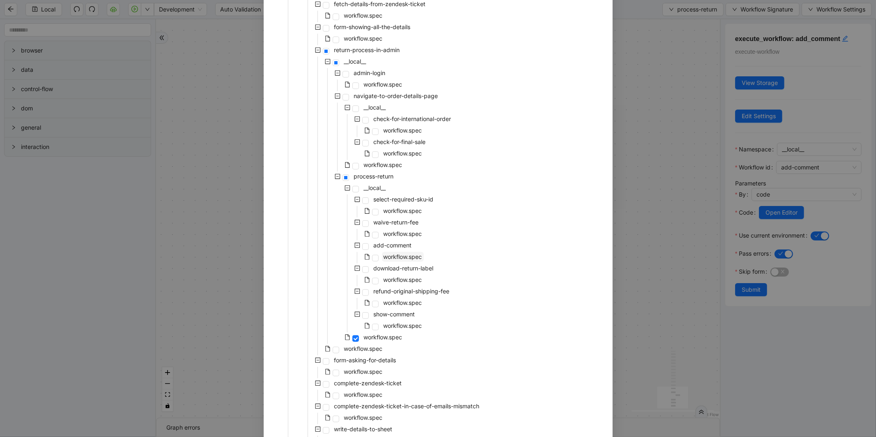  I want to click on span: check-for-international-order, so click(412, 119).